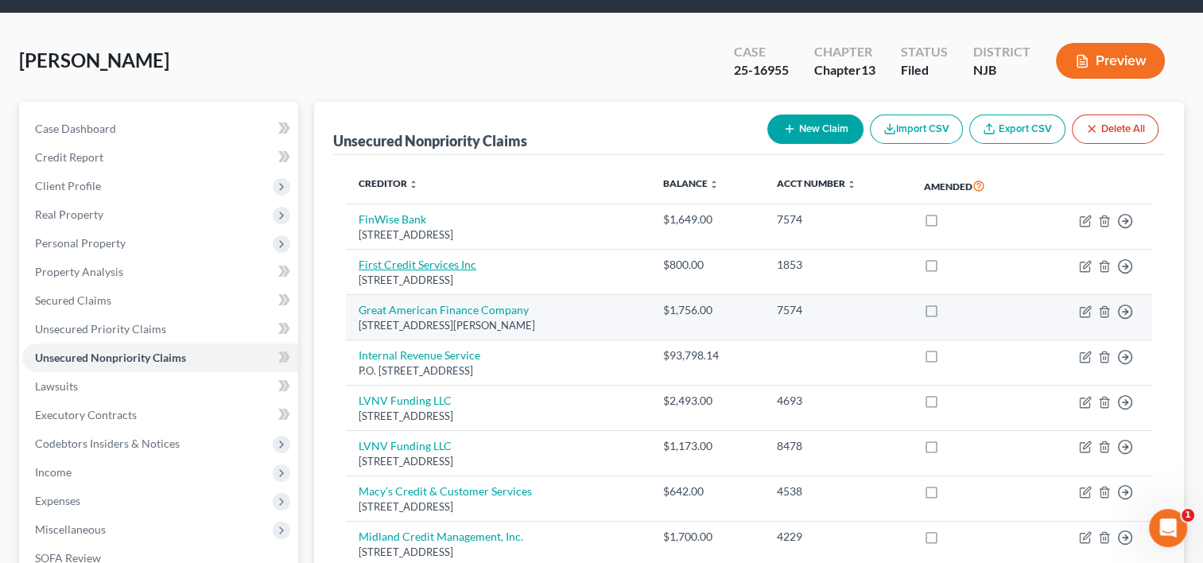 Image resolution: width=1203 pixels, height=563 pixels. What do you see at coordinates (837, 401) in the screenshot?
I see `div: 4693` at bounding box center [837, 401].